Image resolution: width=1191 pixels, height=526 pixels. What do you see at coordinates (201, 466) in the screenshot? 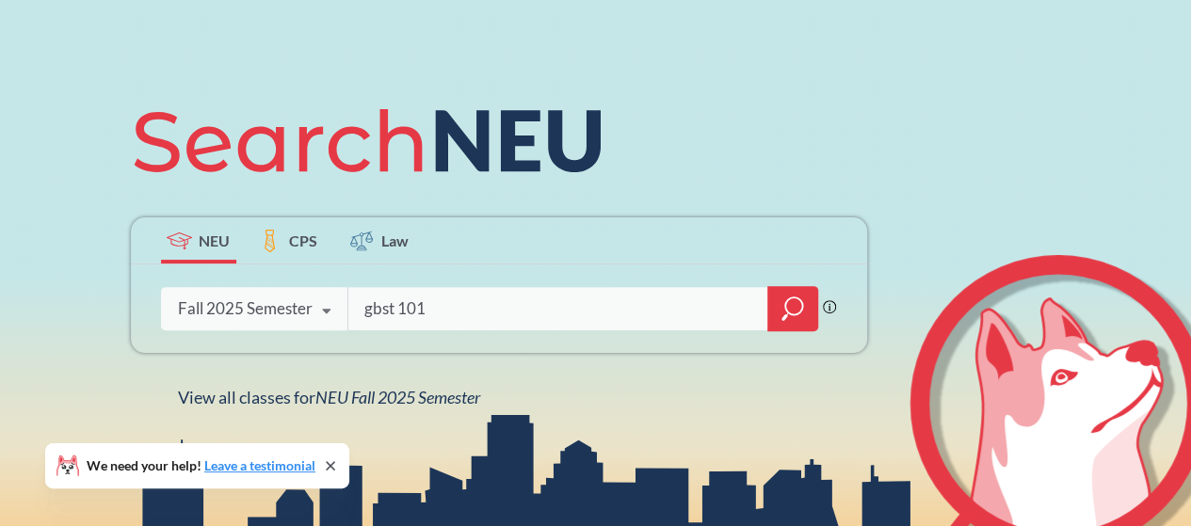
I see `span: We need your help!` at bounding box center [201, 466].